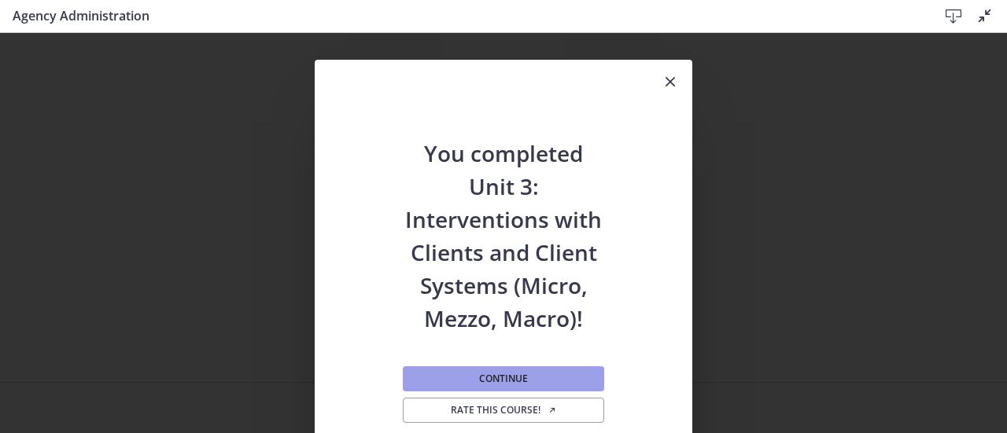  Describe the element at coordinates (552, 411) in the screenshot. I see `i: Opens in a new window` at that location.